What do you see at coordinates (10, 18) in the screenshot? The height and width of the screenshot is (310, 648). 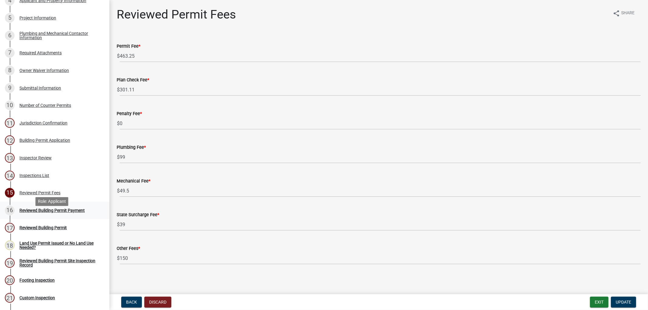 I see `div: 5` at bounding box center [10, 18].